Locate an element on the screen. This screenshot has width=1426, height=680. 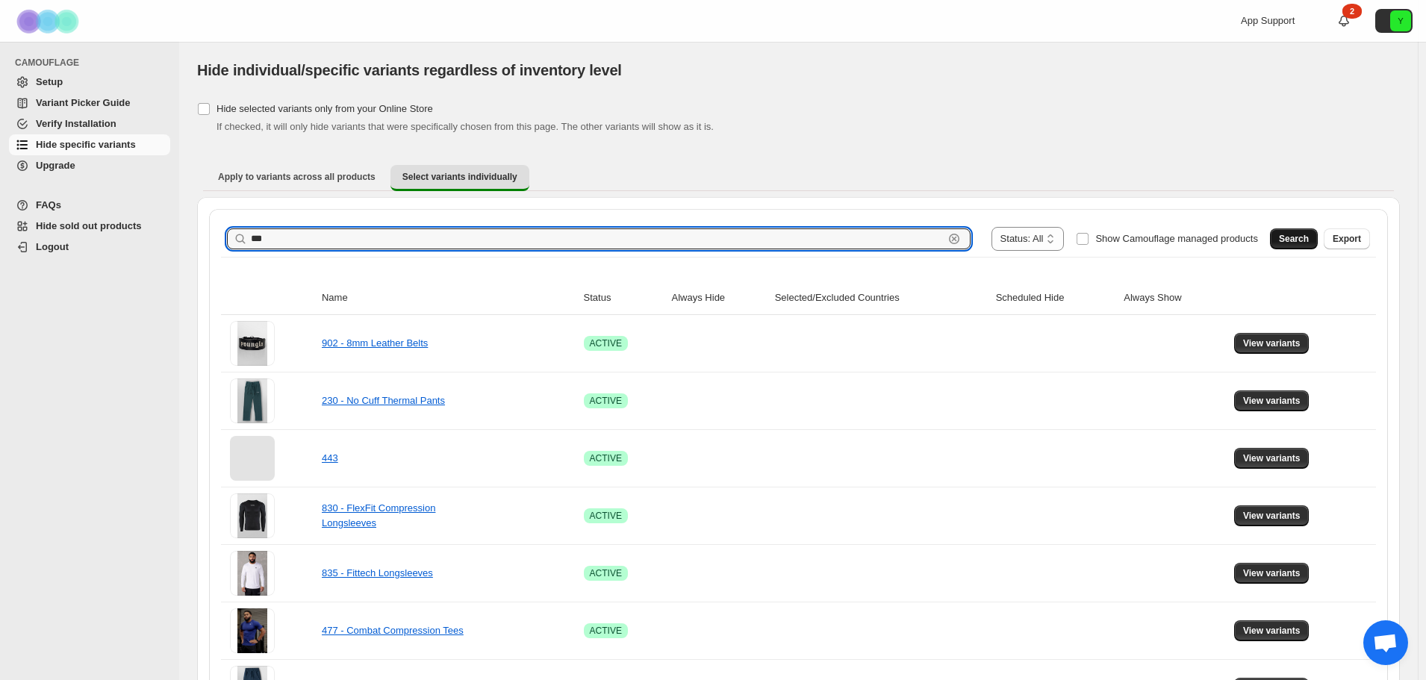
span: Select variants individually is located at coordinates (460, 177).